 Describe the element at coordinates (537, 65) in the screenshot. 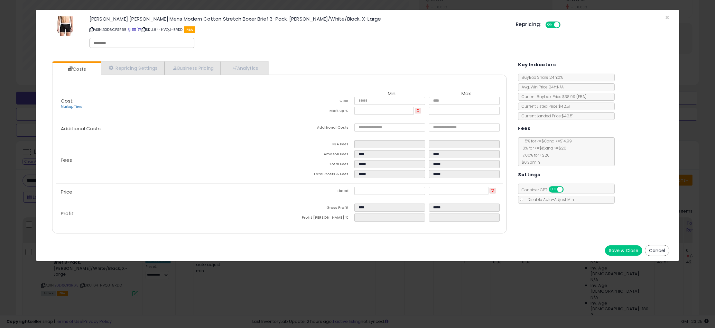

I see `h5: Key Indicators` at that location.